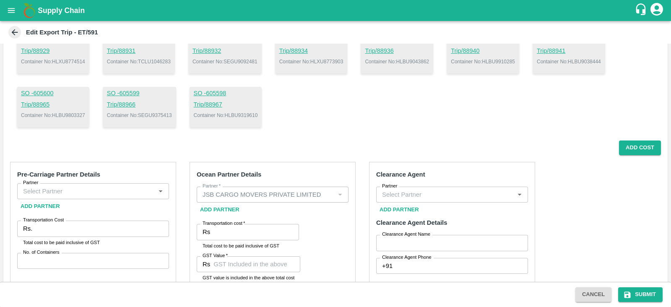 The width and height of the screenshot is (671, 307). I want to click on label: GST Value, so click(215, 256).